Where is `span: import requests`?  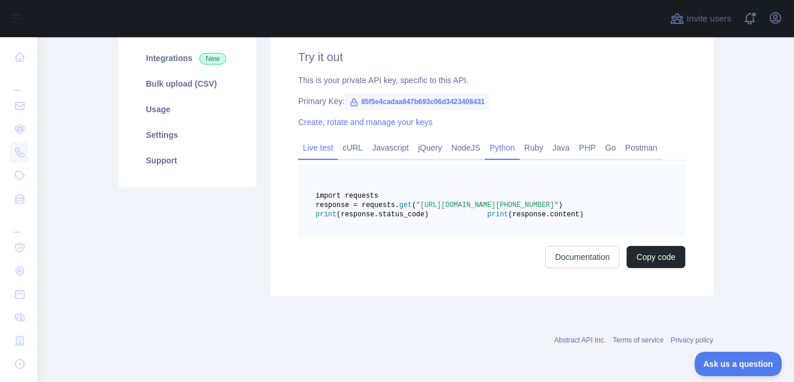
span: import requests is located at coordinates (347, 196).